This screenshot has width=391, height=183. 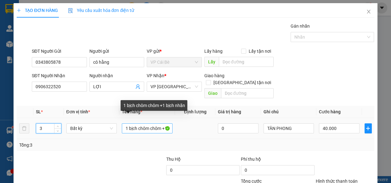 What do you see at coordinates (58, 127) in the screenshot?
I see `span: up` at bounding box center [58, 127].